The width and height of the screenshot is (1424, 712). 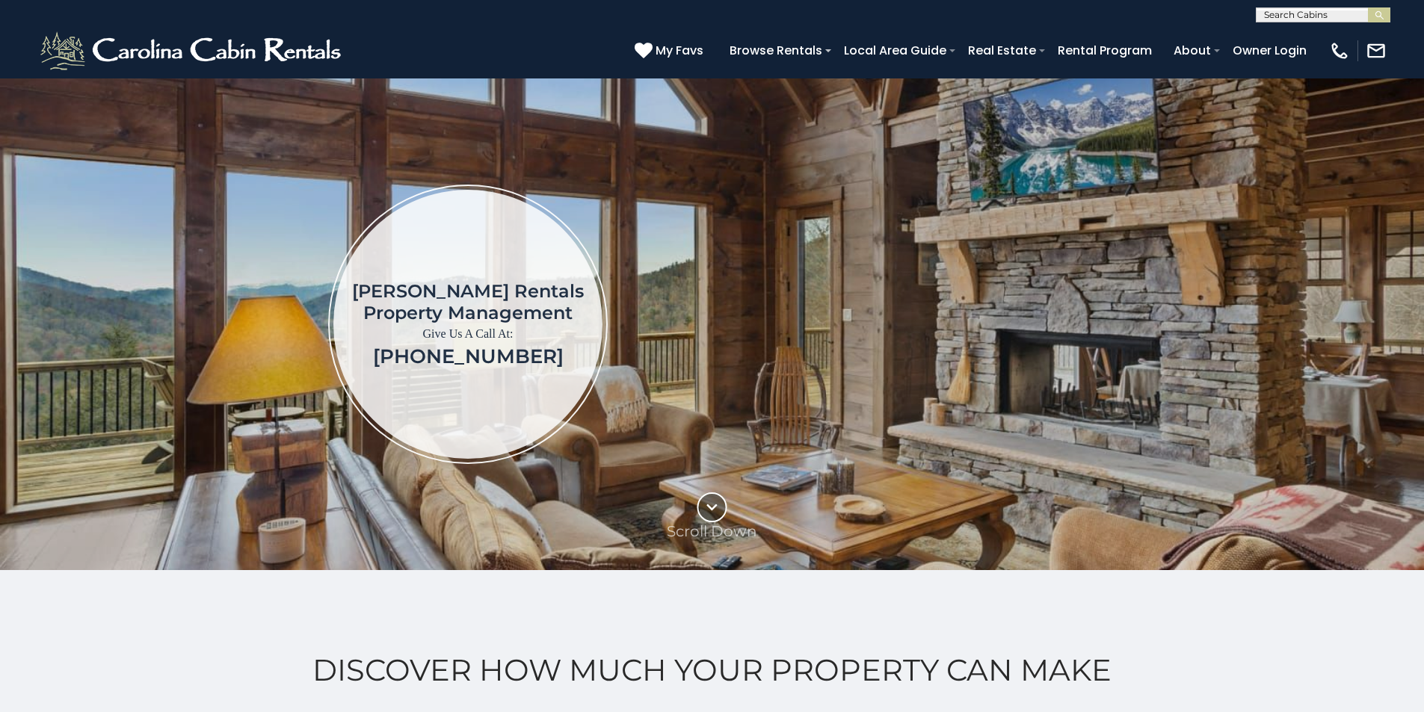 I want to click on p: Give Us A Call At:, so click(x=468, y=334).